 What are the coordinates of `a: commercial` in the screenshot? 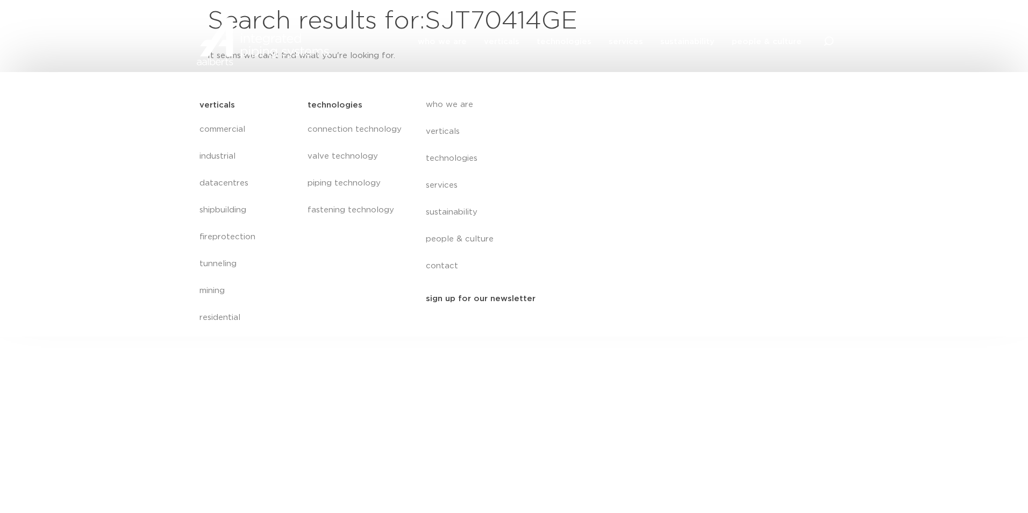 It's located at (248, 130).